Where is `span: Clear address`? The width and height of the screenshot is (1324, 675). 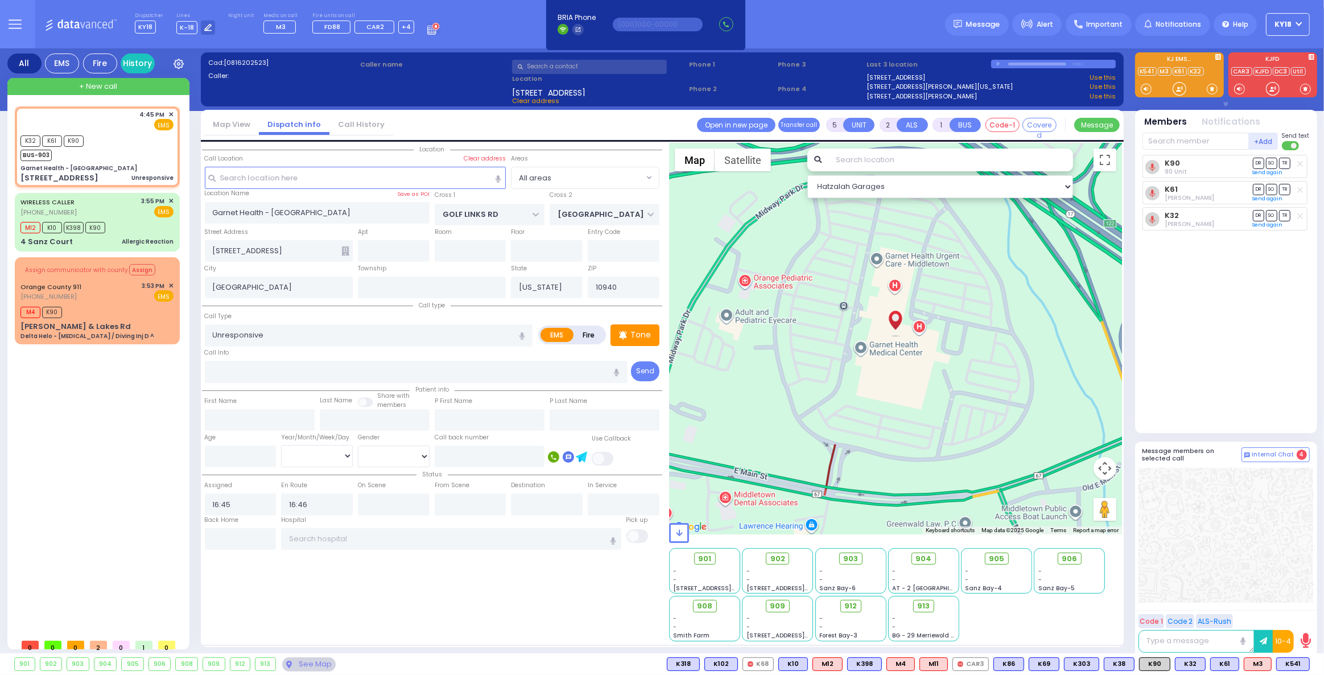 span: Clear address is located at coordinates (536, 101).